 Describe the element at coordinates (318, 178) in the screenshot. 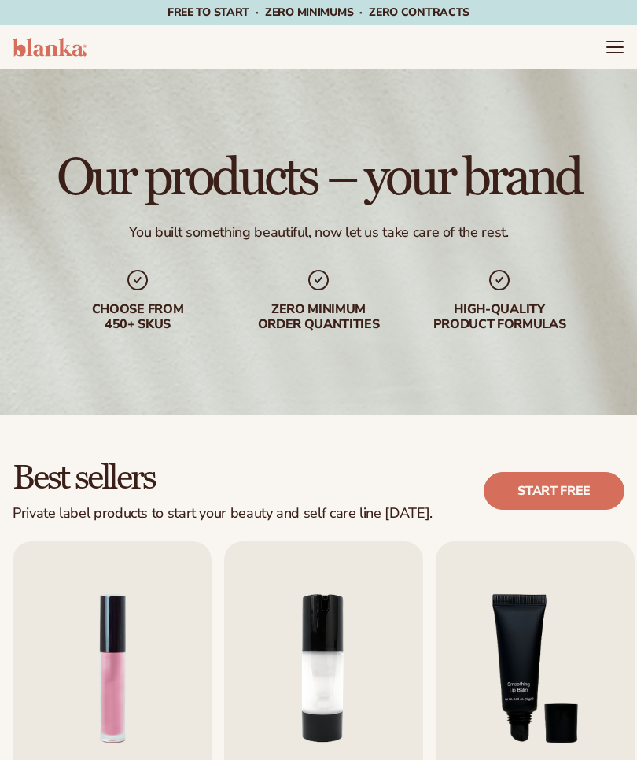

I see `h1: Our products – your brand` at that location.